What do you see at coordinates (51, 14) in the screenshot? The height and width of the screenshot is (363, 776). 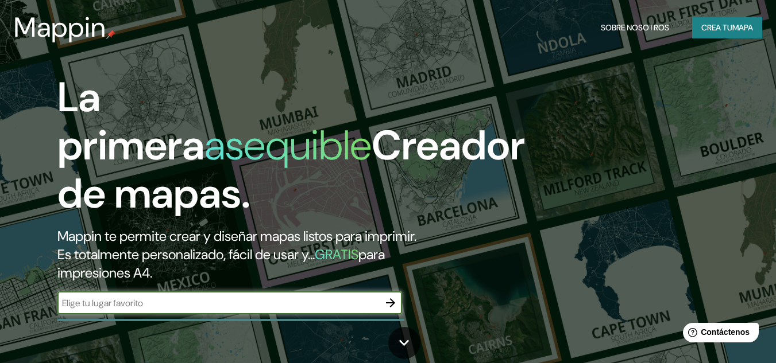 I see `font: Contáctenos` at bounding box center [51, 14].